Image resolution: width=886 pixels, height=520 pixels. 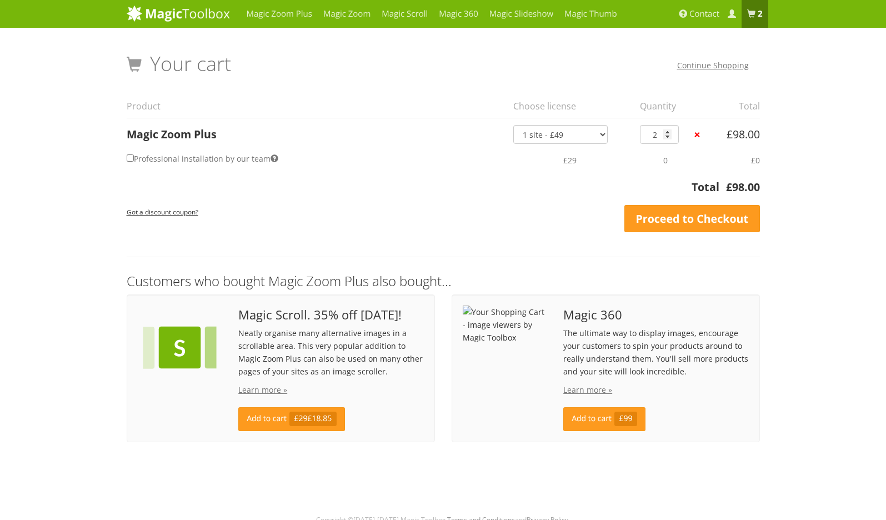 I want to click on p: The ultimate way to display images, encourage your customers to spin your products around to real..., so click(x=655, y=352).